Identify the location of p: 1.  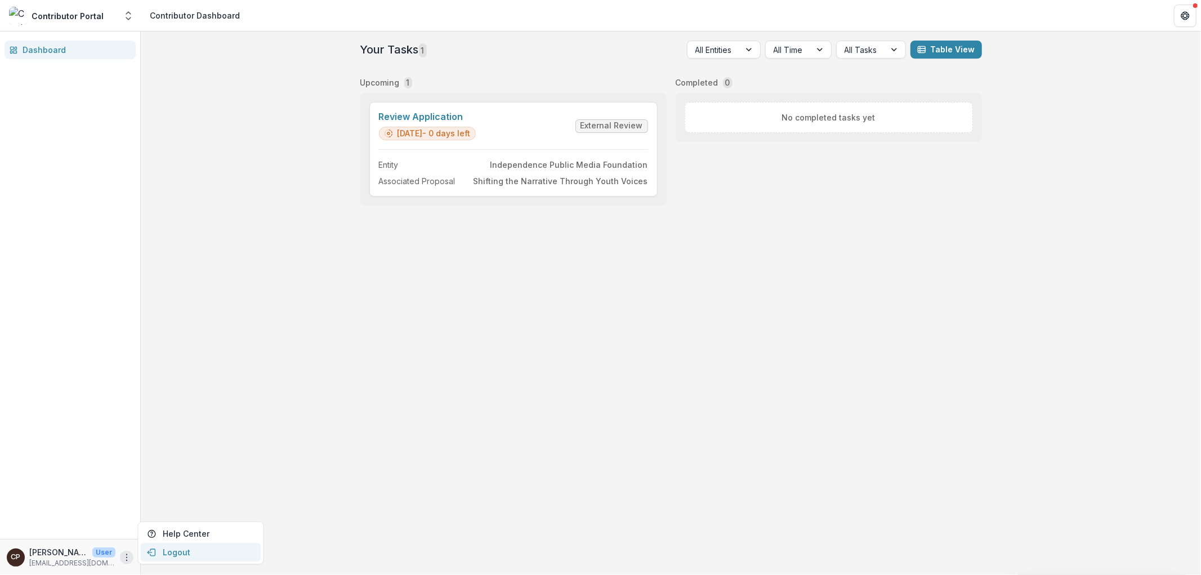
(408, 82).